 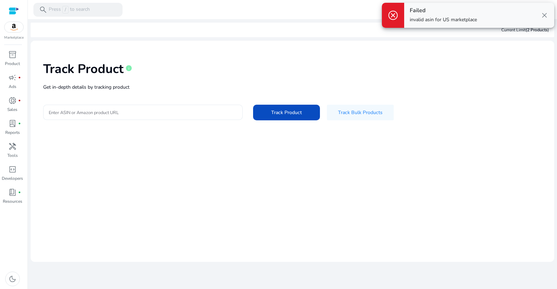 What do you see at coordinates (129, 68) in the screenshot?
I see `span: info` at bounding box center [129, 68].